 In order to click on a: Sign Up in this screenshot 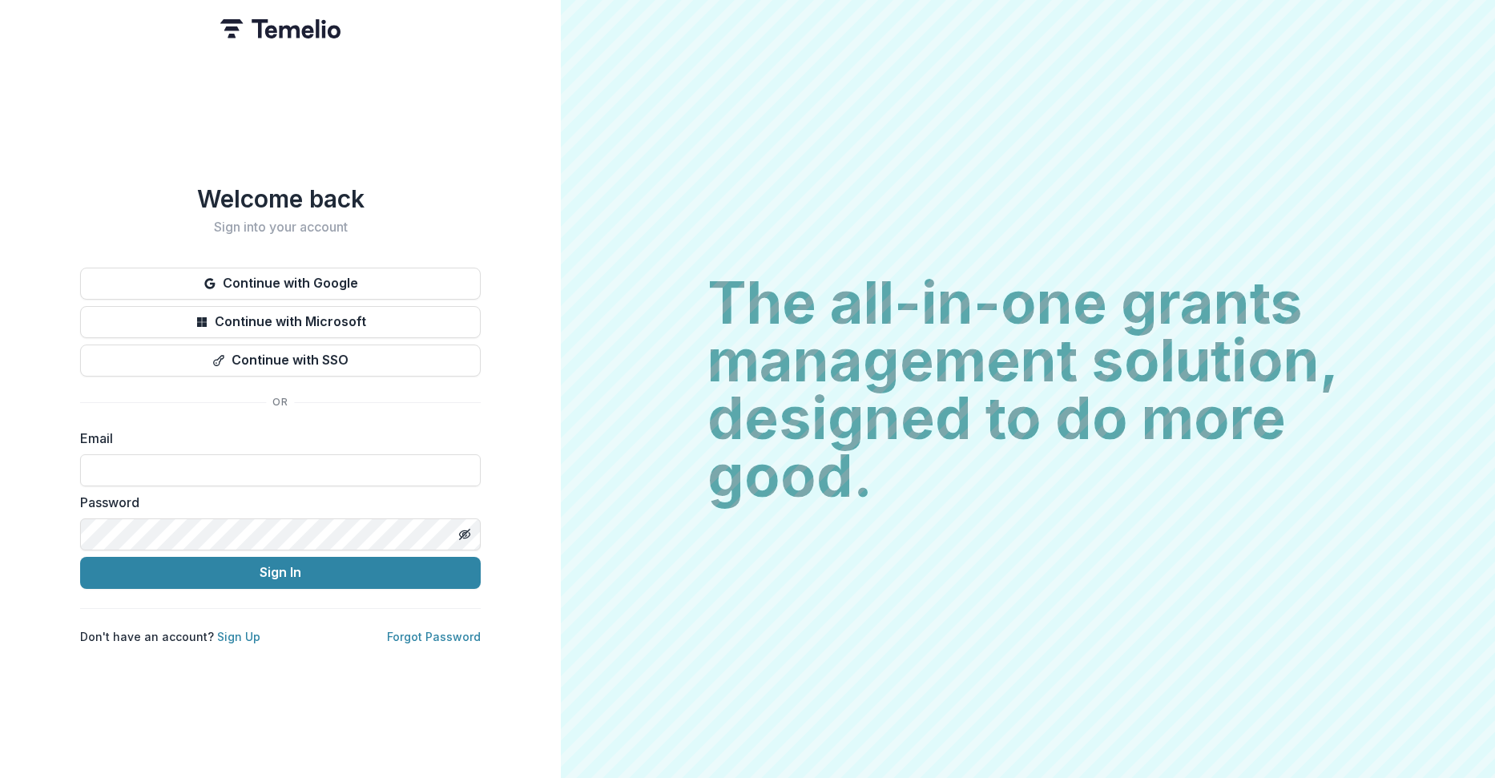, I will do `click(239, 636)`.